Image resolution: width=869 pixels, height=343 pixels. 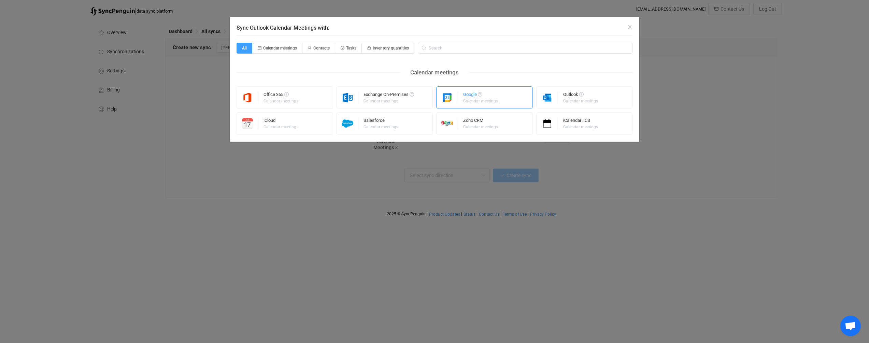 I want to click on div: Sync Outlook Calendar Meetings with:, so click(x=434, y=79).